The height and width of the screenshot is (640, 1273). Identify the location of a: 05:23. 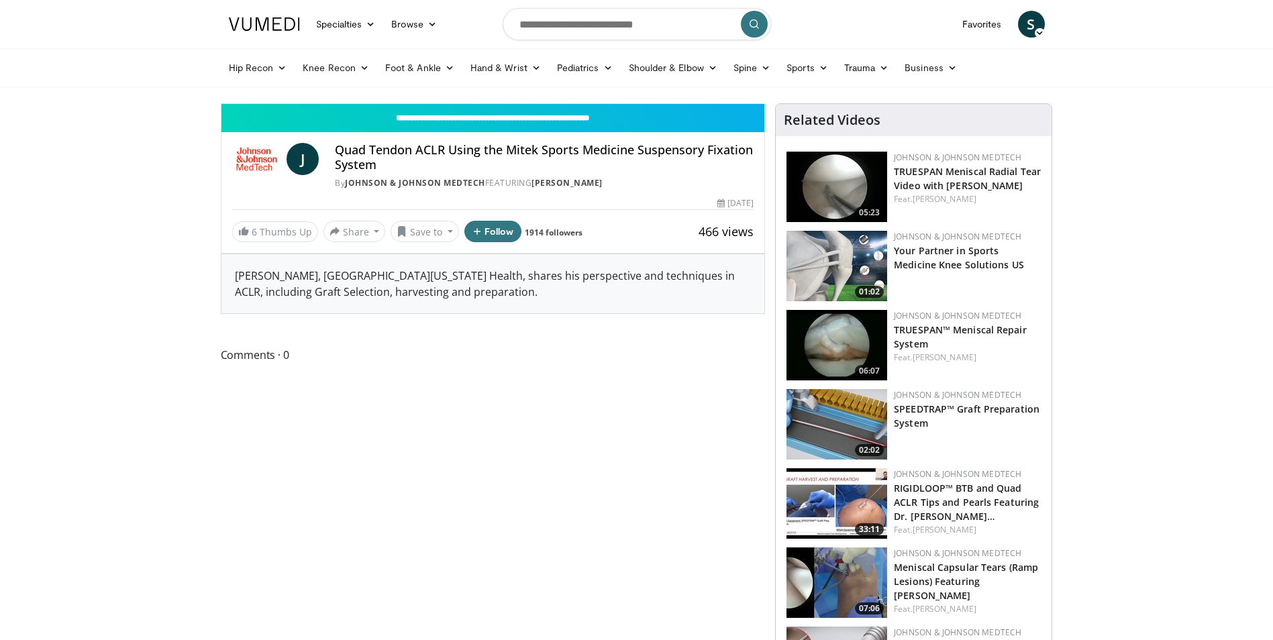
(837, 187).